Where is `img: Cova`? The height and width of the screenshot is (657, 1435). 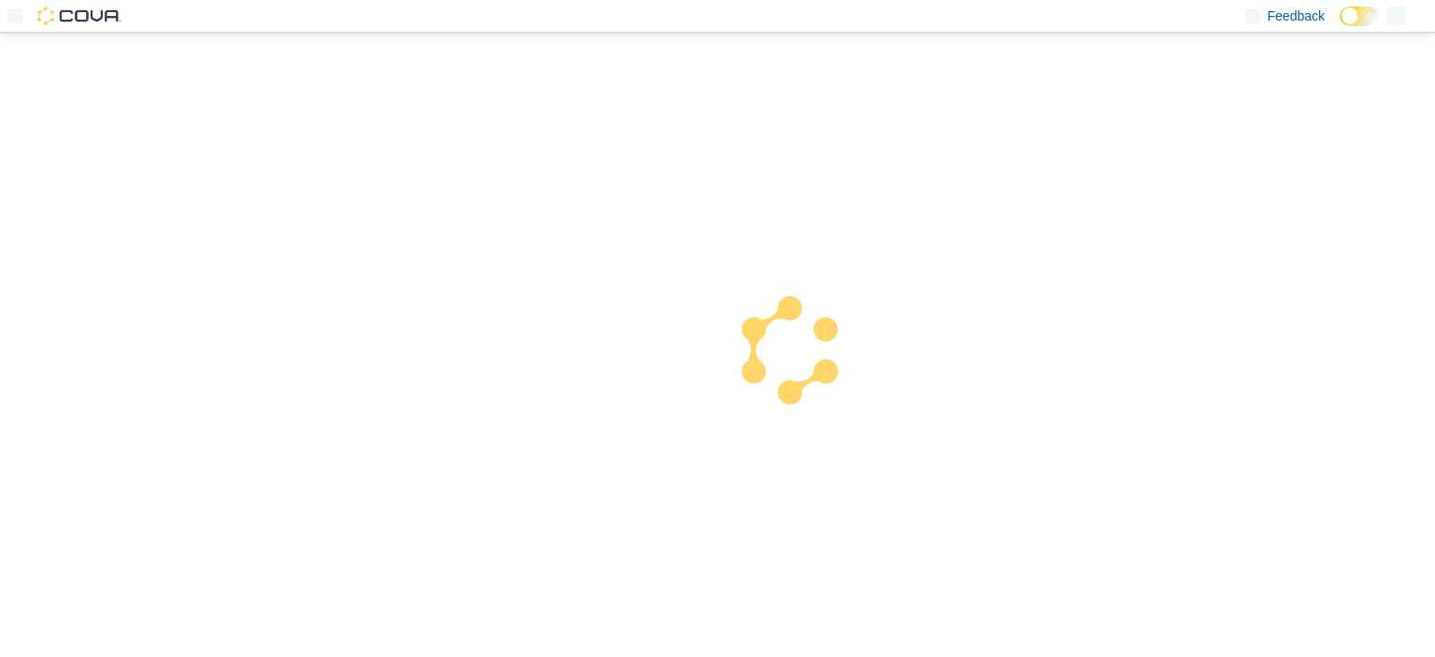 img: Cova is located at coordinates (79, 16).